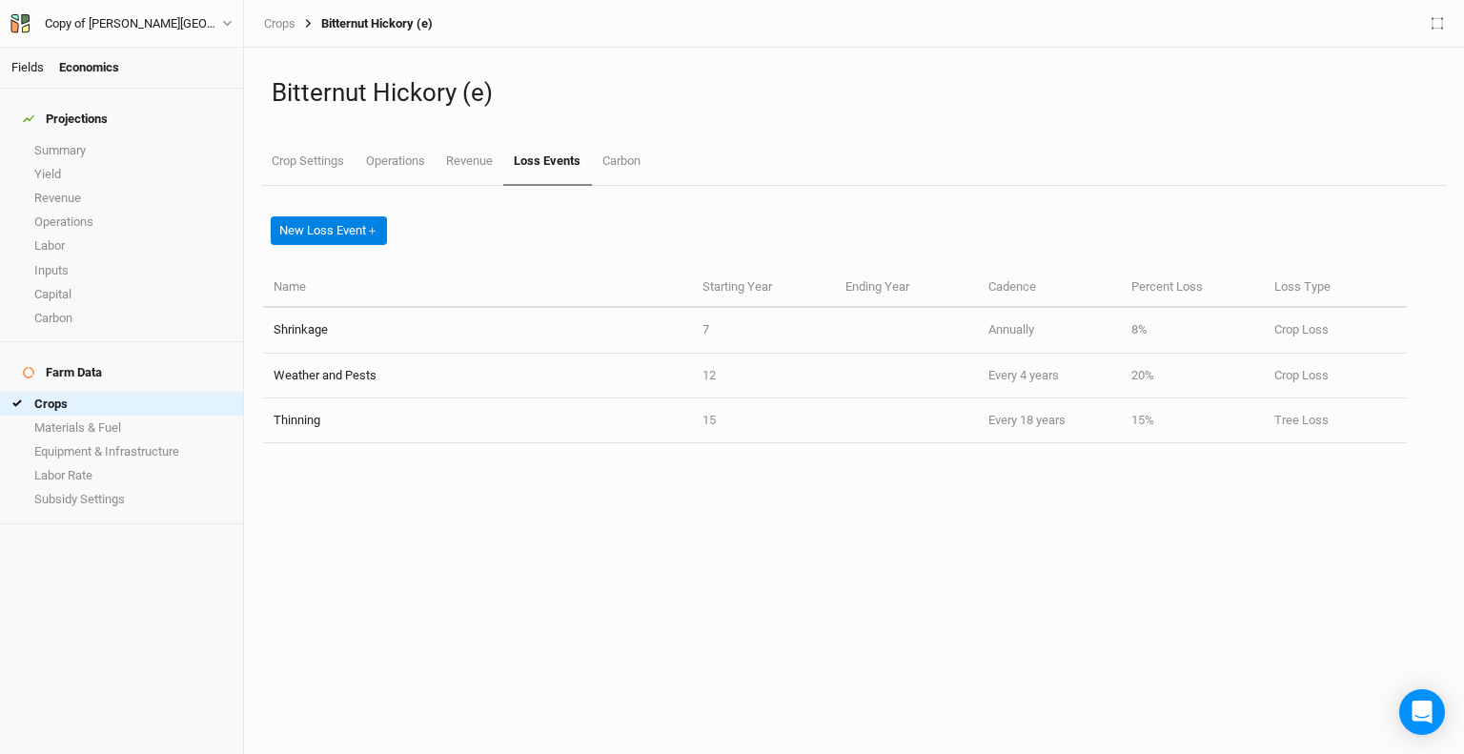 The height and width of the screenshot is (754, 1464). What do you see at coordinates (1193, 376) in the screenshot?
I see `td: 20%` at bounding box center [1193, 376].